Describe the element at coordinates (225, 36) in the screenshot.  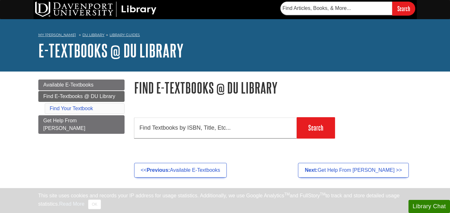
I see `nav: breadcrumb` at that location.